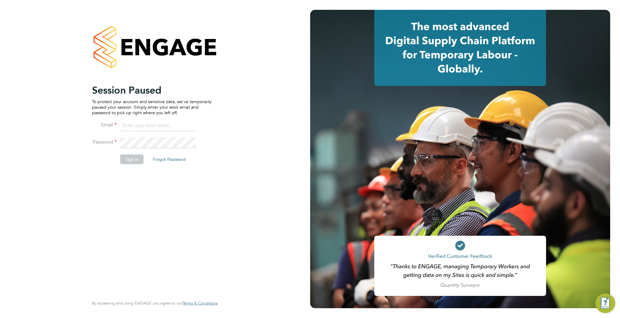 This screenshot has height=318, width=620. I want to click on input: Enter your work email..., so click(158, 126).